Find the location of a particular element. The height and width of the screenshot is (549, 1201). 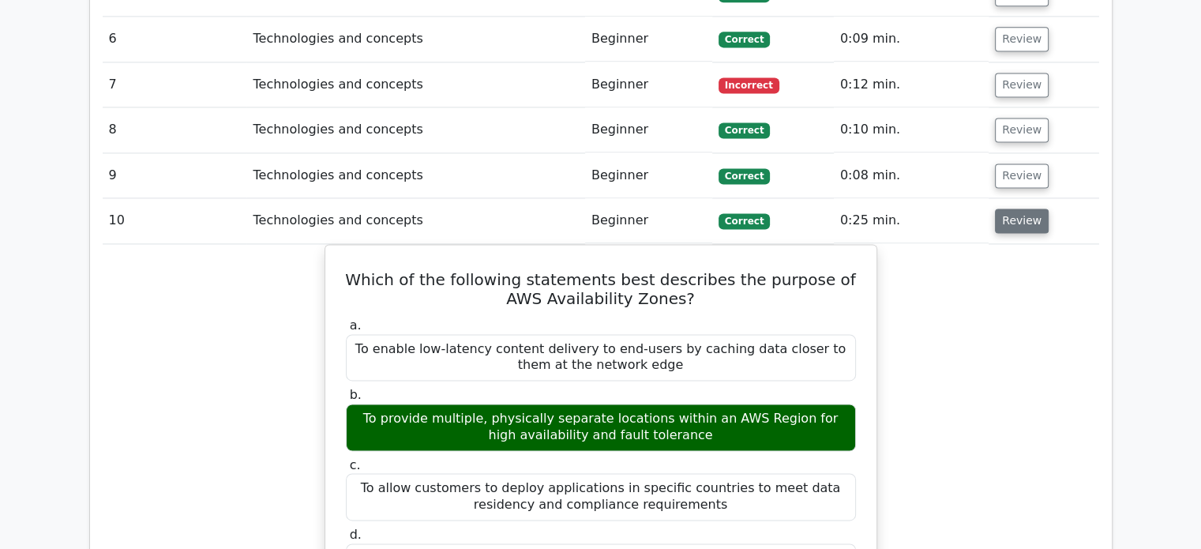

td: 0:09 min. is located at coordinates (911, 39).